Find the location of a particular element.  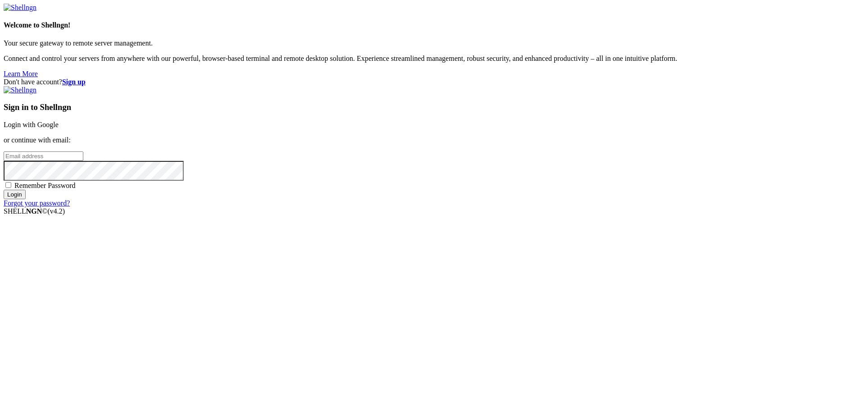

input: Email address is located at coordinates (43, 156).